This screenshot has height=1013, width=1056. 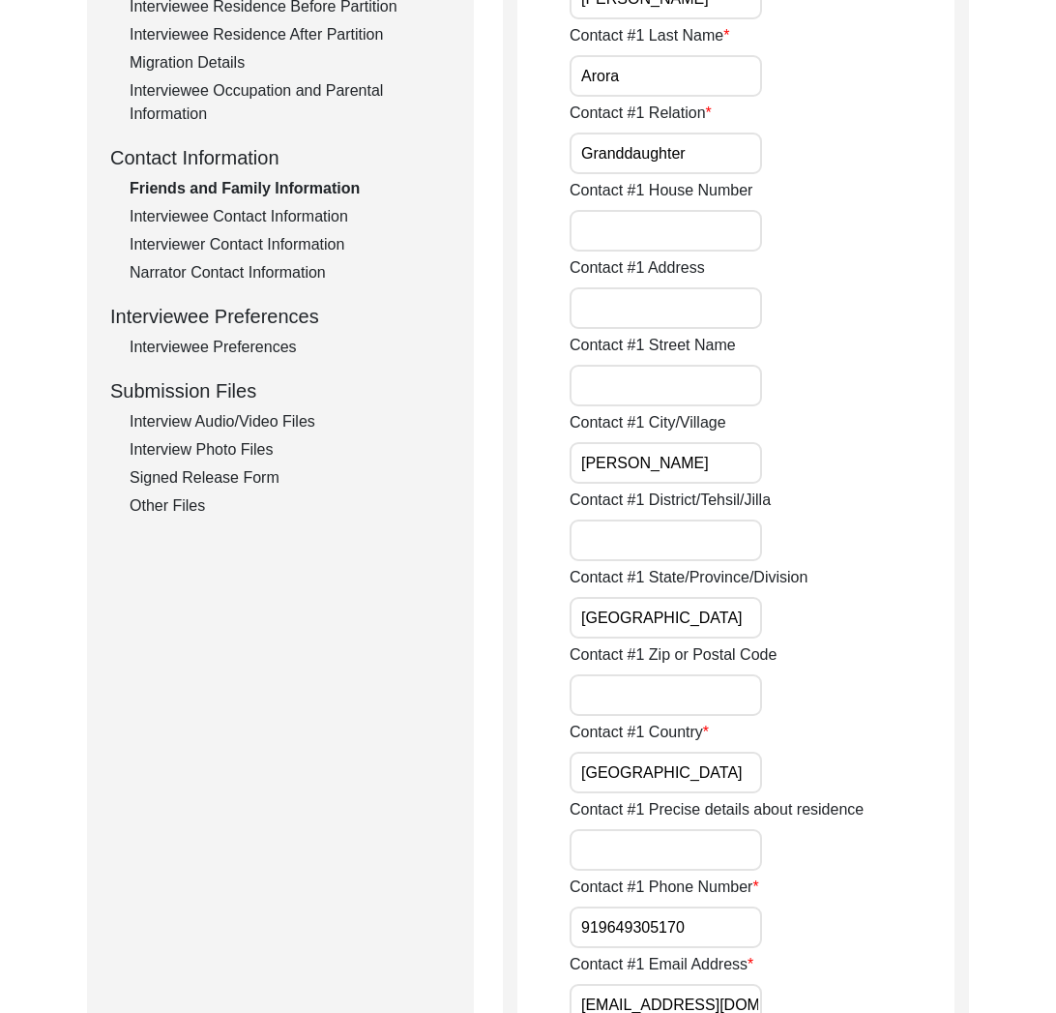 I want to click on div: Friends and Family Information, so click(x=290, y=189).